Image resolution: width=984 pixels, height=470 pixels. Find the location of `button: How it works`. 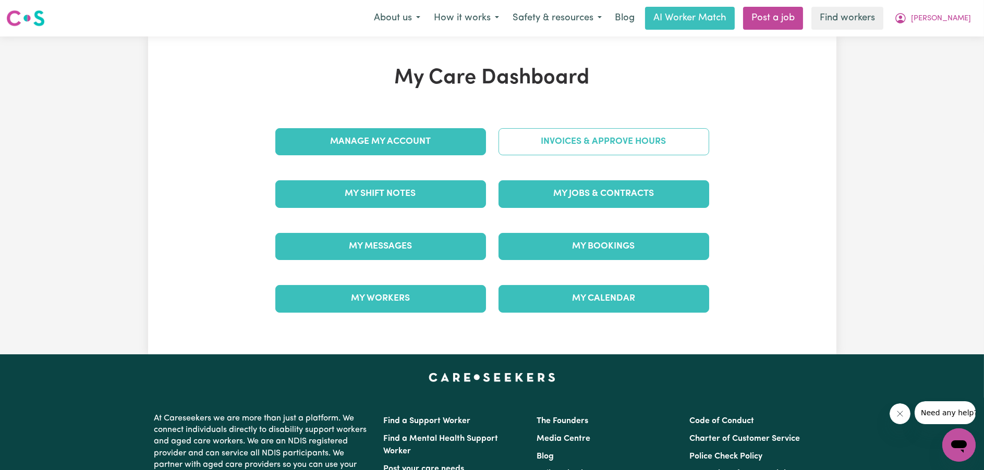

button: How it works is located at coordinates (466, 18).